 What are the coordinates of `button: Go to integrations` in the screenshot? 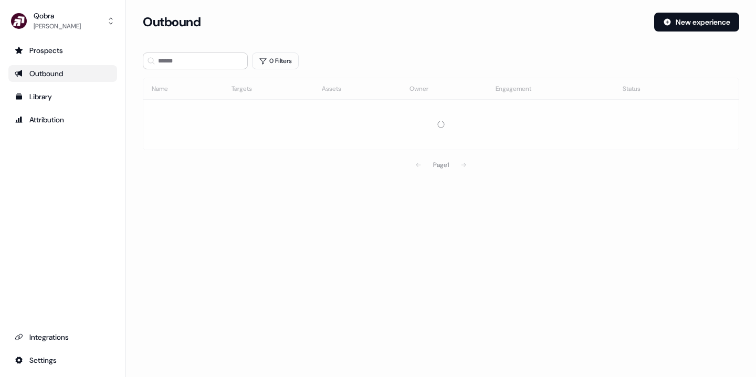 It's located at (62, 360).